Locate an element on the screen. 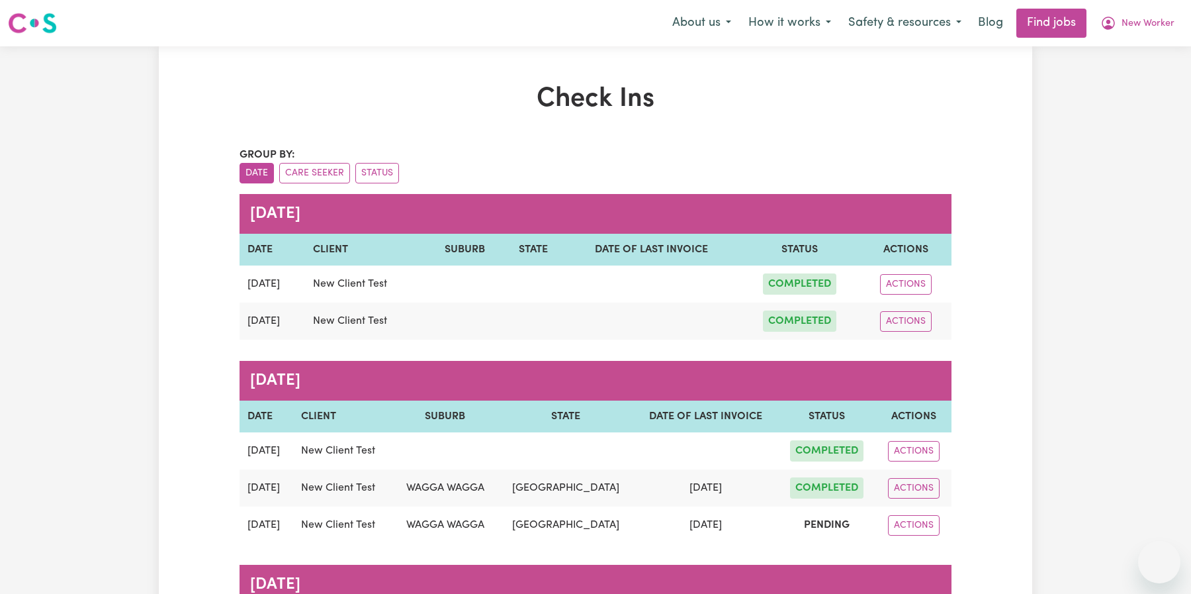 Image resolution: width=1191 pixels, height=594 pixels. span: PENDING is located at coordinates (827, 525).